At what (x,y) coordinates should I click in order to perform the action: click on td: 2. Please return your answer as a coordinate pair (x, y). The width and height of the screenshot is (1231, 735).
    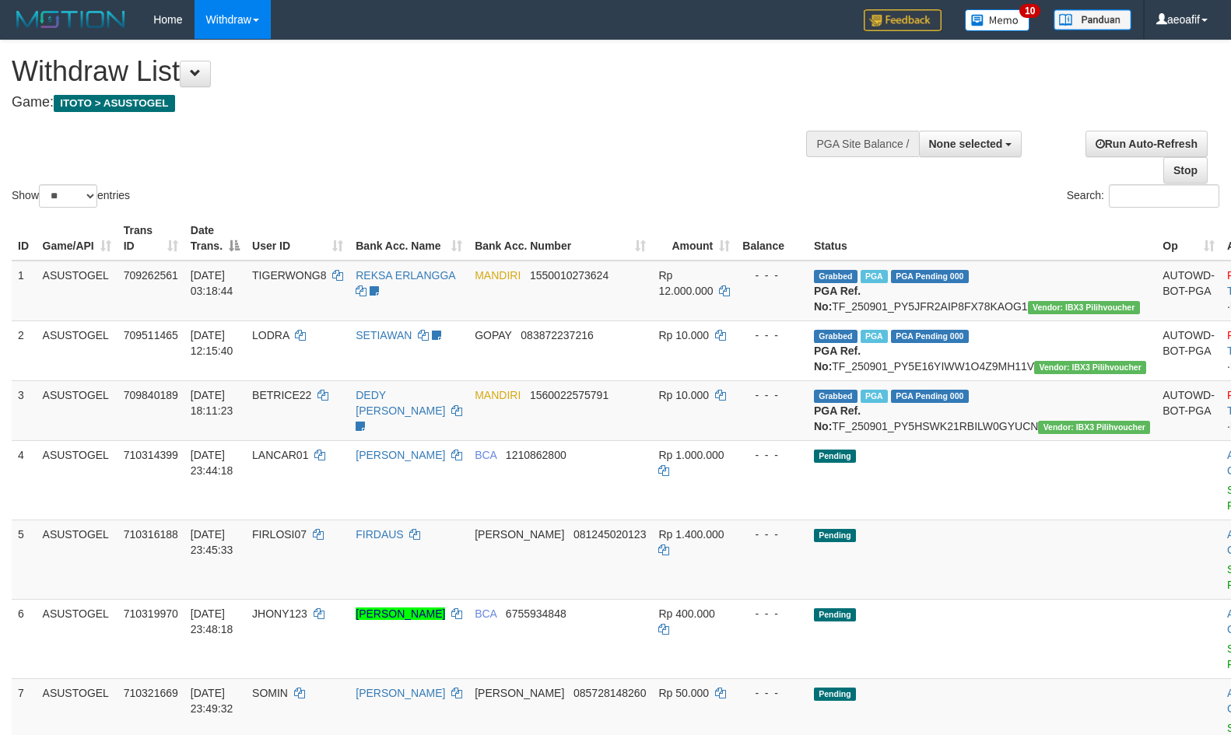
    Looking at the image, I should click on (24, 350).